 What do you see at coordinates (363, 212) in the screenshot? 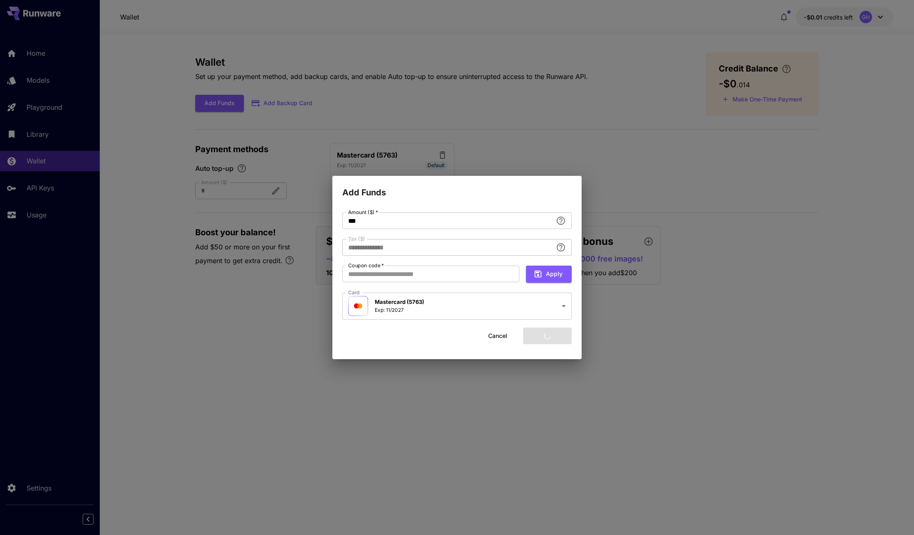
I see `label: Amount ($)` at bounding box center [363, 212].